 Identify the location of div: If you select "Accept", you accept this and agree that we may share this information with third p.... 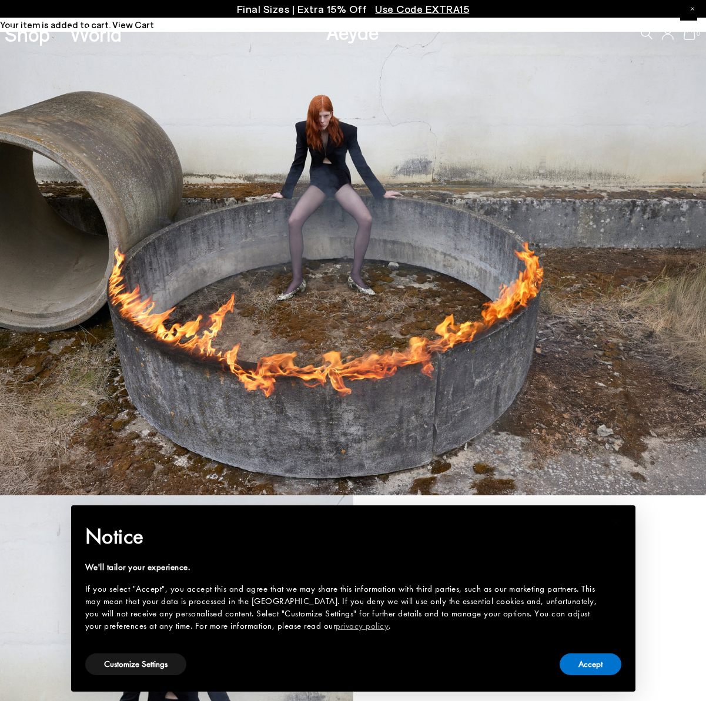
(344, 607).